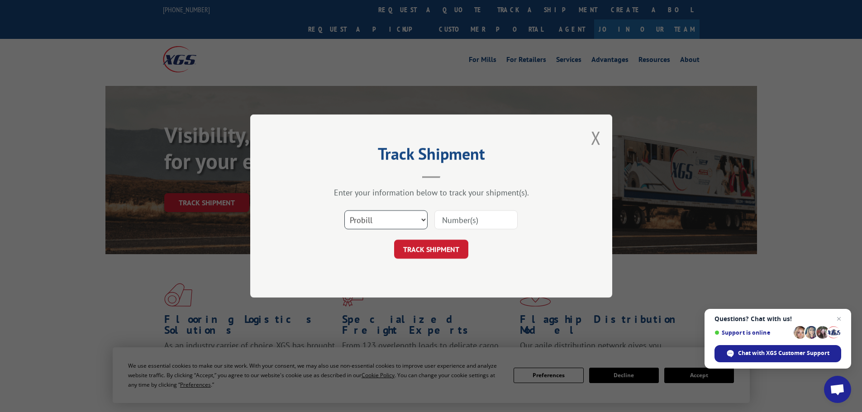 The image size is (862, 412). Describe the element at coordinates (431, 192) in the screenshot. I see `div: Enter your information below to track your shipment(s).` at that location.